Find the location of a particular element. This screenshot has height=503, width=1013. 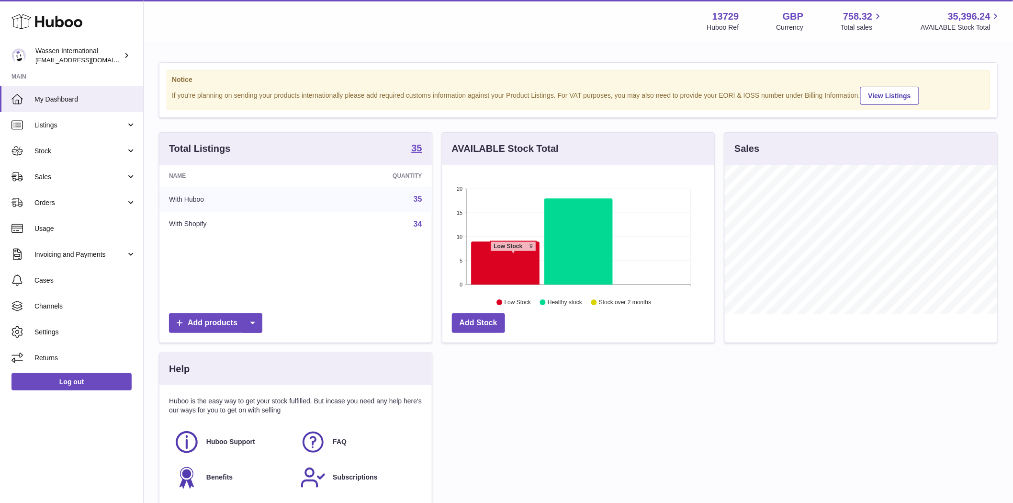

a: 34 is located at coordinates (418, 224).